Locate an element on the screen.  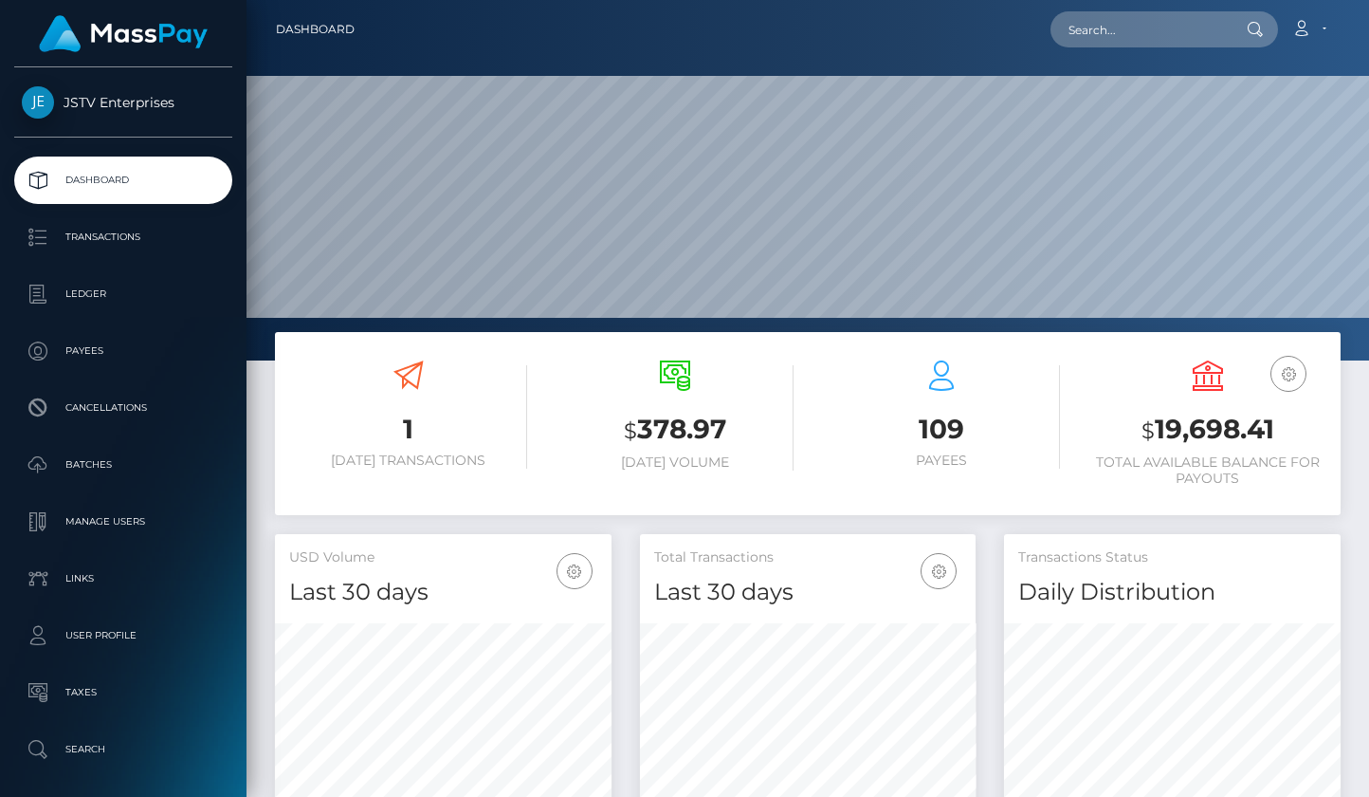
h6: Total Available Balance for Payouts is located at coordinates (1207, 470).